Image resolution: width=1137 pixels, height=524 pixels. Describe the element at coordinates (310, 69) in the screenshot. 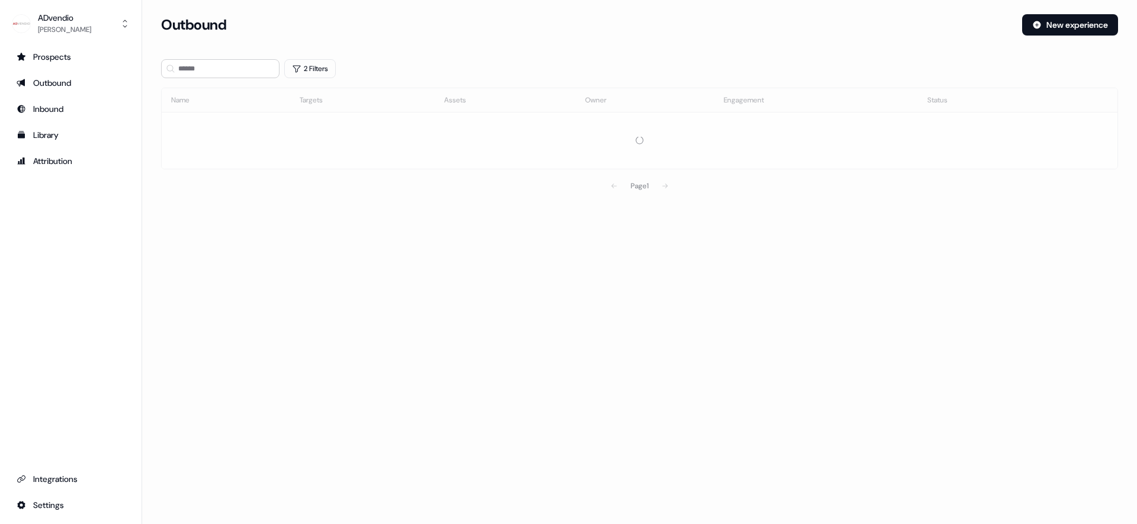

I see `button: 2 Filters` at that location.